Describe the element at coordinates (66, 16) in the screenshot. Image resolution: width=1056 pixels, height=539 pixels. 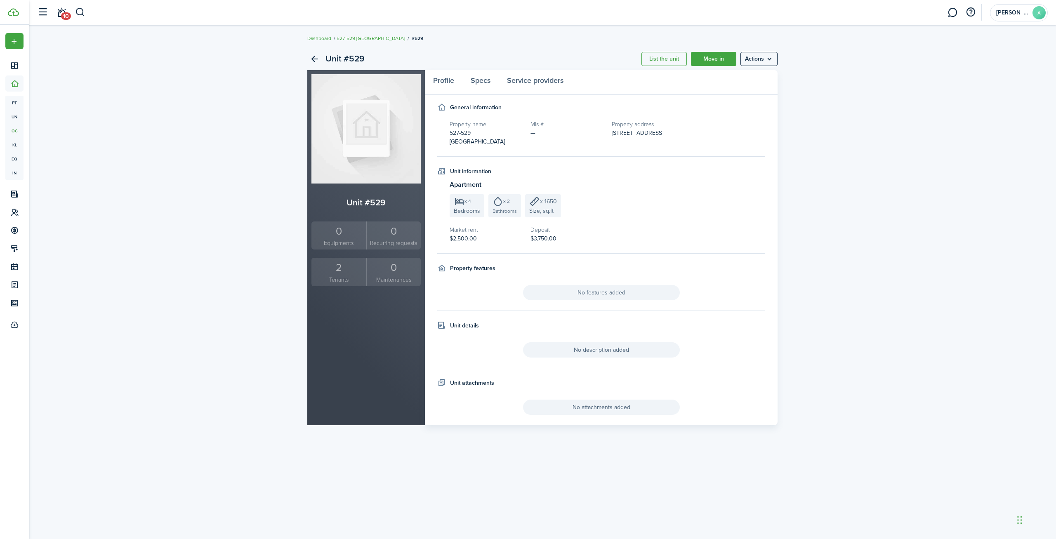
I see `span: 10` at that location.